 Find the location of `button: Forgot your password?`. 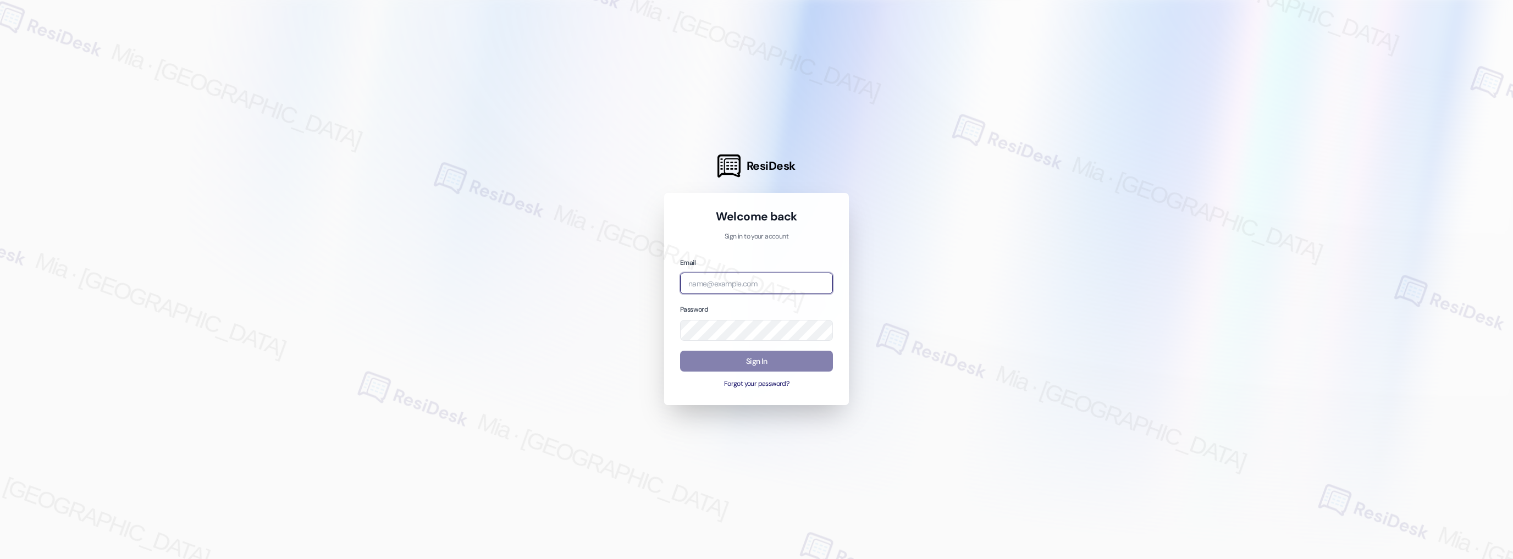

button: Forgot your password? is located at coordinates (756, 384).